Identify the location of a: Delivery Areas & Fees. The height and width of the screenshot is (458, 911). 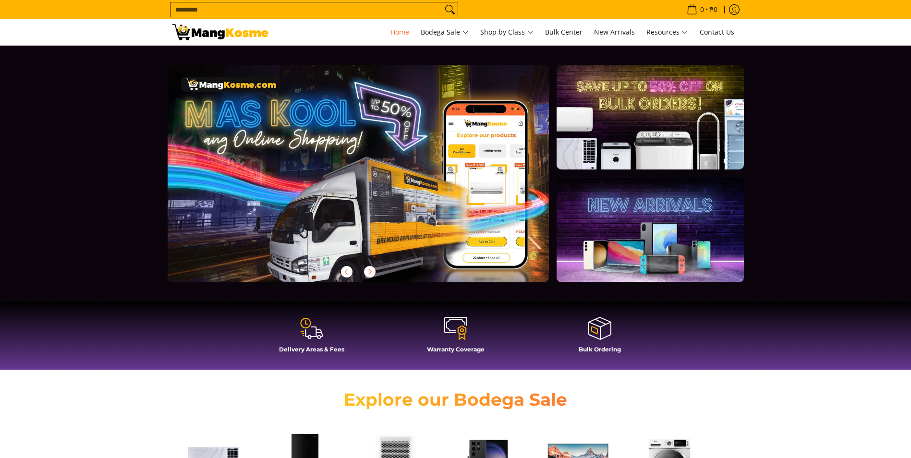
(312, 338).